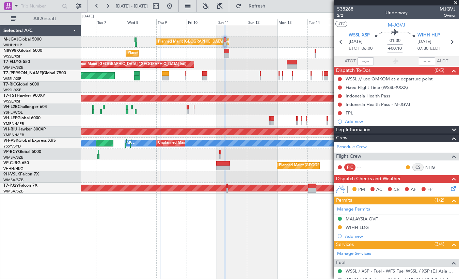 The height and width of the screenshot is (279, 459). Describe the element at coordinates (442, 61) in the screenshot. I see `span: ALDT` at that location.